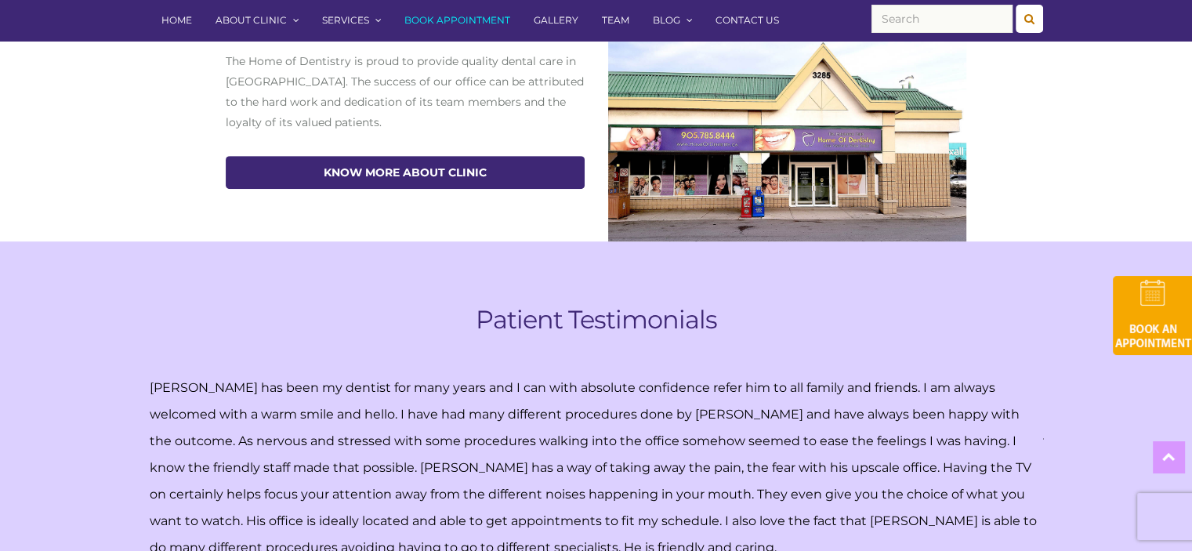 Image resolution: width=1192 pixels, height=551 pixels. I want to click on input: Search, so click(942, 19).